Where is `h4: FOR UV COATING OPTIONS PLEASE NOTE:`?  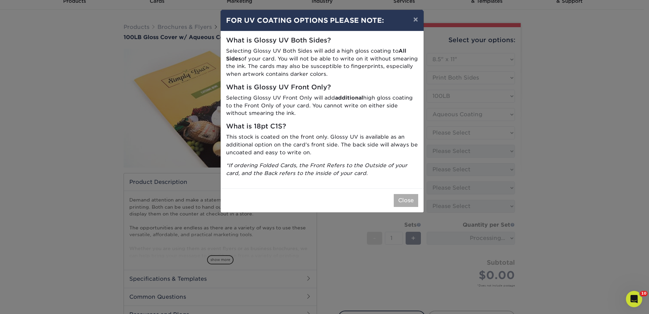
h4: FOR UV COATING OPTIONS PLEASE NOTE: is located at coordinates (322, 20).